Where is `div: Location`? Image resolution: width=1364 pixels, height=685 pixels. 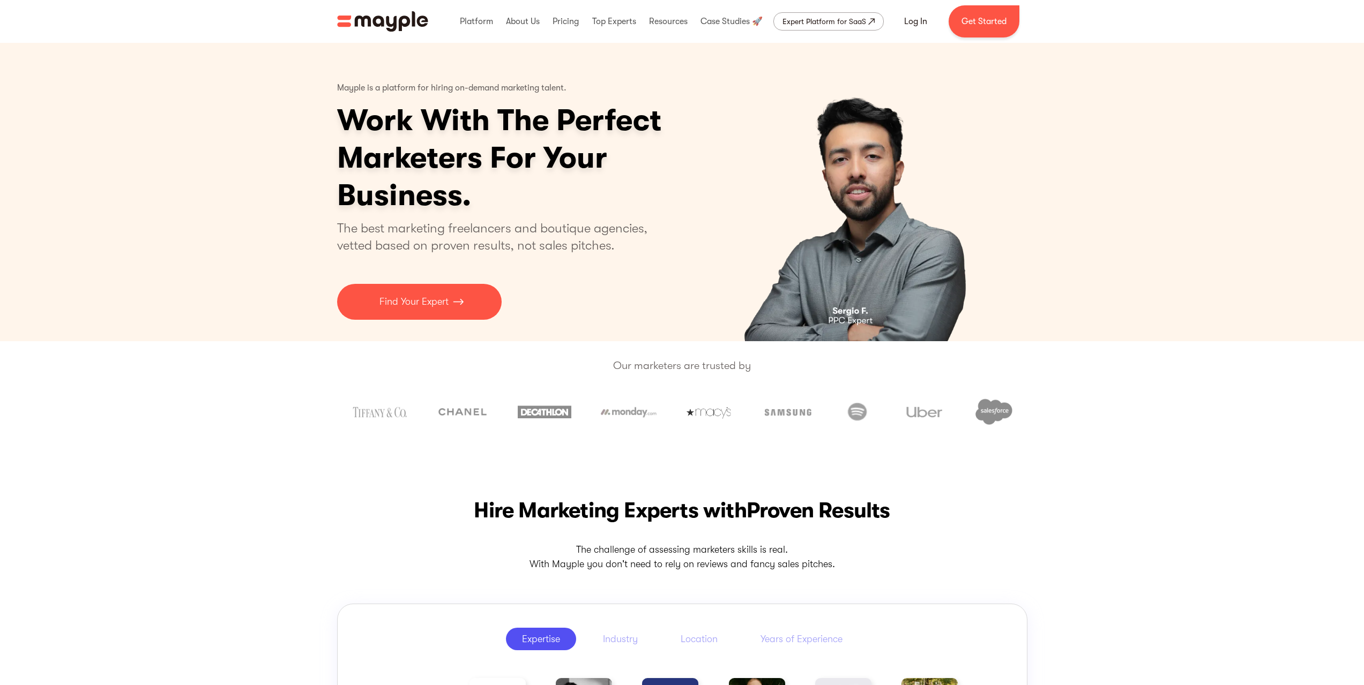
div: Location is located at coordinates (699, 639).